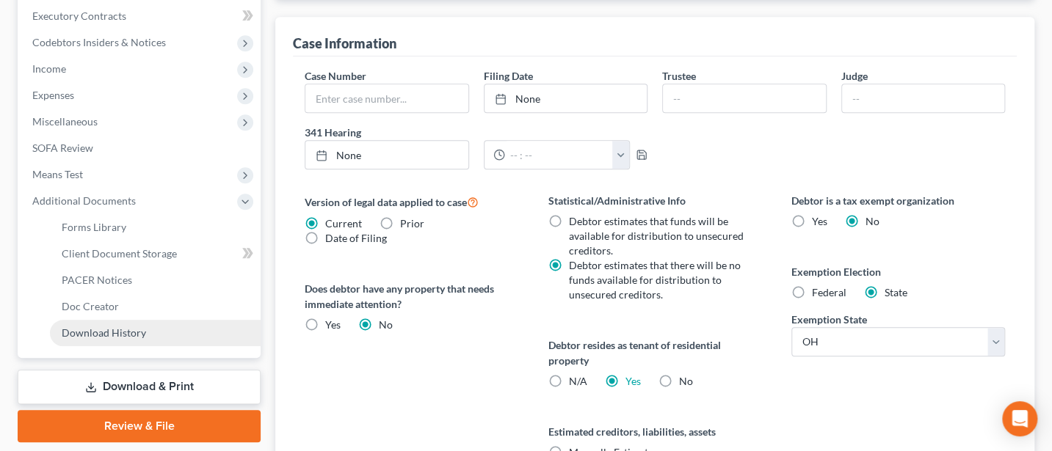  Describe the element at coordinates (386, 98) in the screenshot. I see `input: Enter case number...` at that location.